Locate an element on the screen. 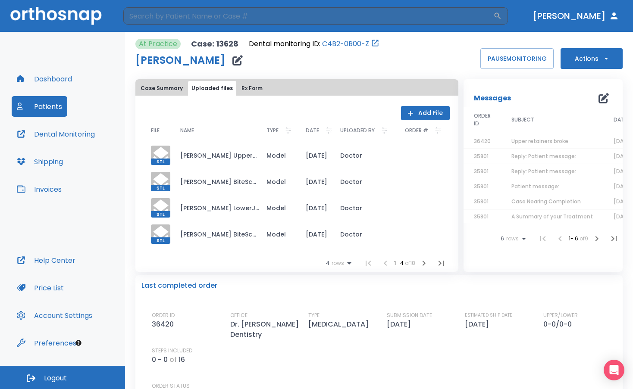 This screenshot has height=389, width=633. button: Price List is located at coordinates (40, 288).